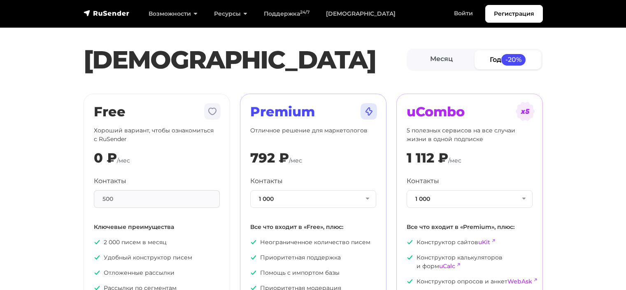  What do you see at coordinates (470, 227) in the screenshot?
I see `p: Все что входит в «Premium», плюс:` at bounding box center [470, 227].